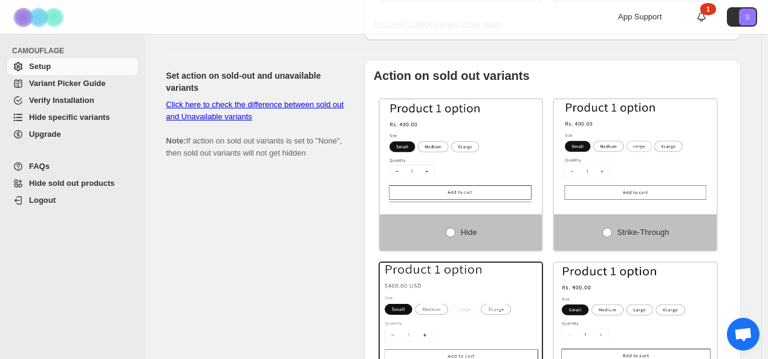  Describe the element at coordinates (73, 134) in the screenshot. I see `a: Upgrade` at that location.